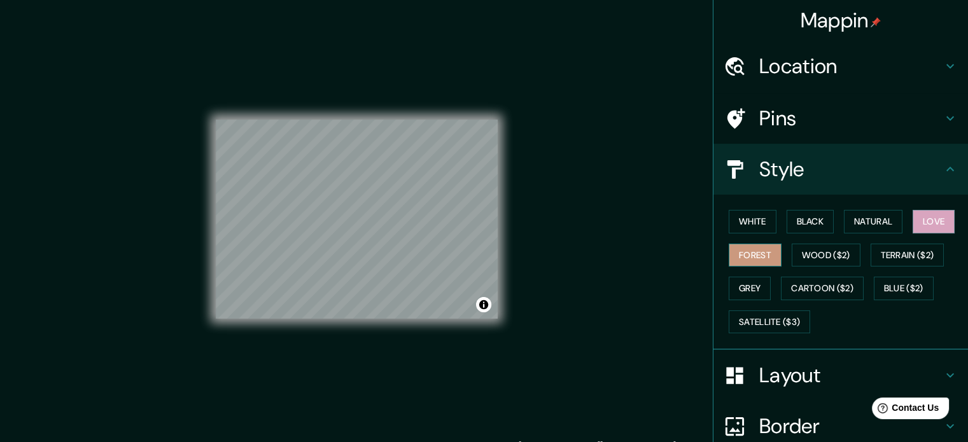  What do you see at coordinates (841, 376) in the screenshot?
I see `div: Layout` at bounding box center [841, 376].